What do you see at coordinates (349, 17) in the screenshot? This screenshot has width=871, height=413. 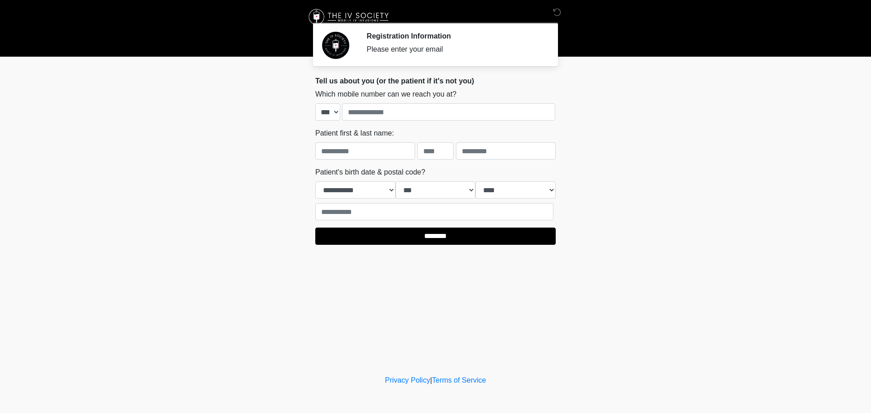 I see `img: The IV Society Logo` at bounding box center [349, 17].